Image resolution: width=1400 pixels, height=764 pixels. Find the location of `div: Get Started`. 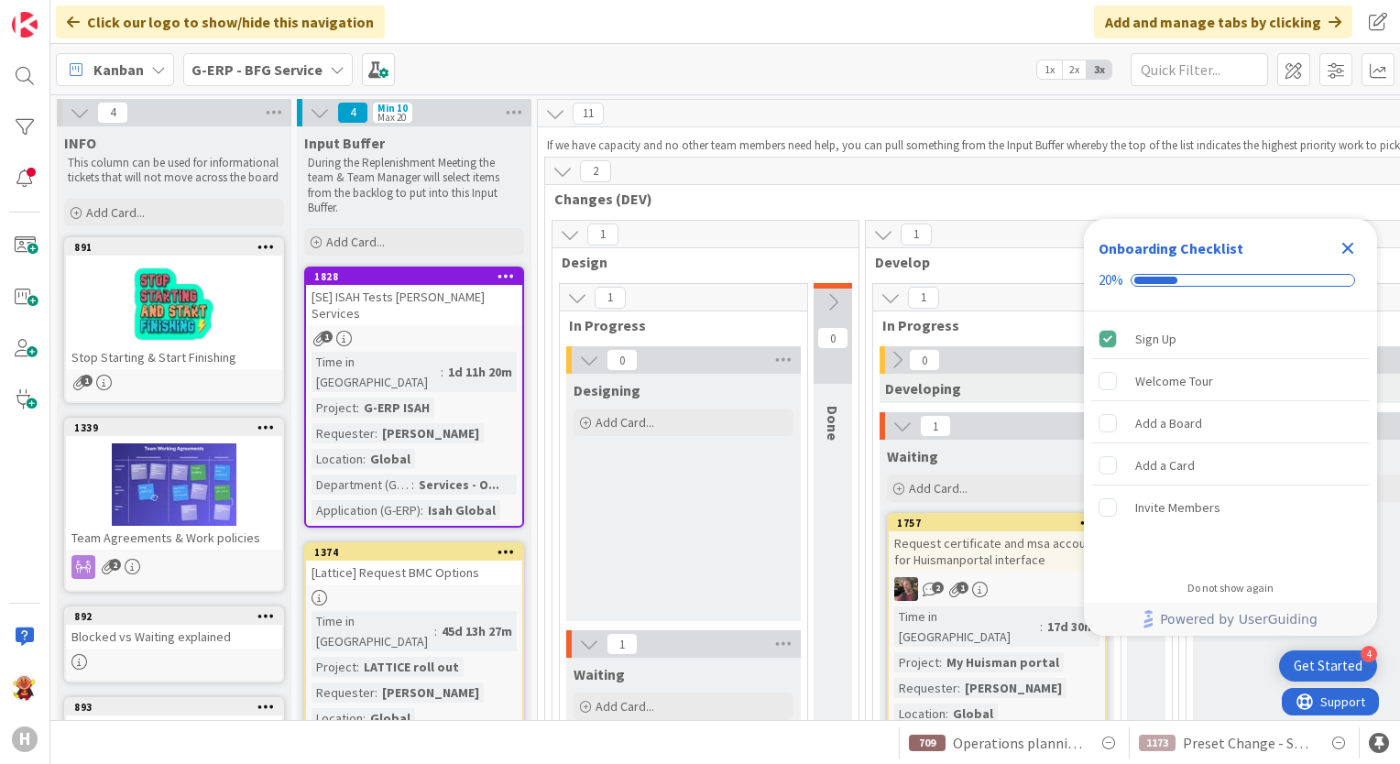

div: Get Started is located at coordinates (1328, 666).